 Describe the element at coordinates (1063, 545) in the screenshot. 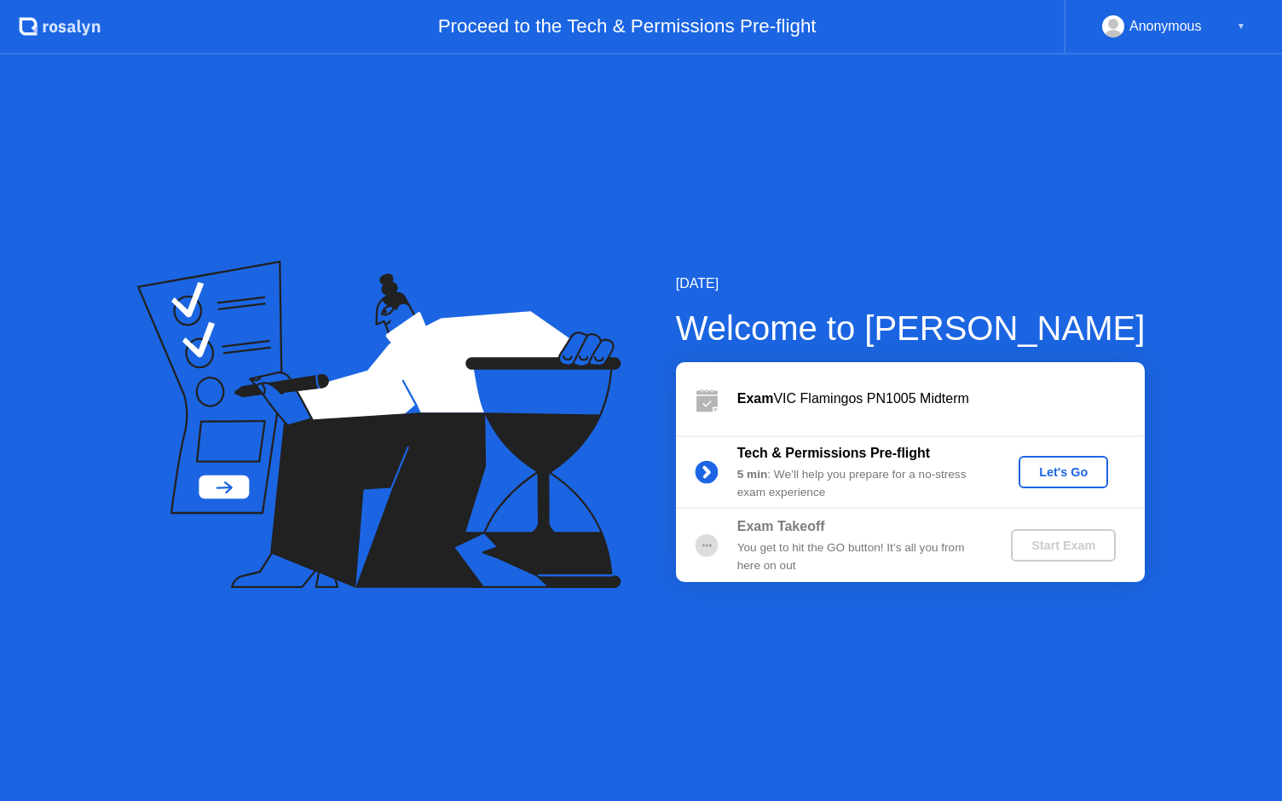

I see `button: Start Exam` at that location.